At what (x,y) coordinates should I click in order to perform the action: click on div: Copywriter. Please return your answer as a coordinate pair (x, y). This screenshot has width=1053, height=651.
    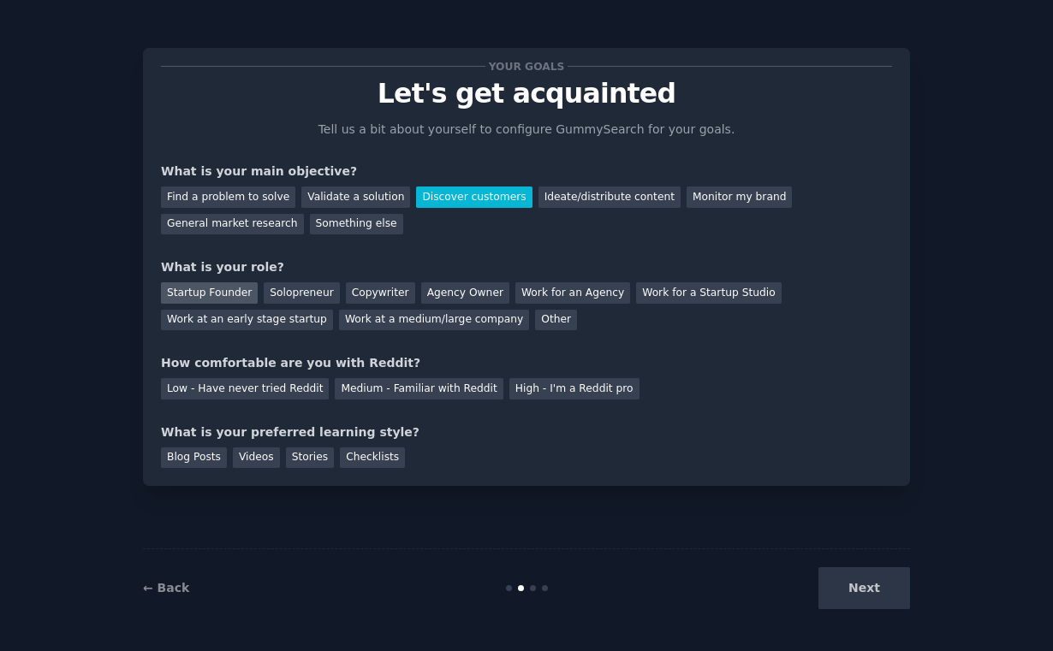
    Looking at the image, I should click on (380, 293).